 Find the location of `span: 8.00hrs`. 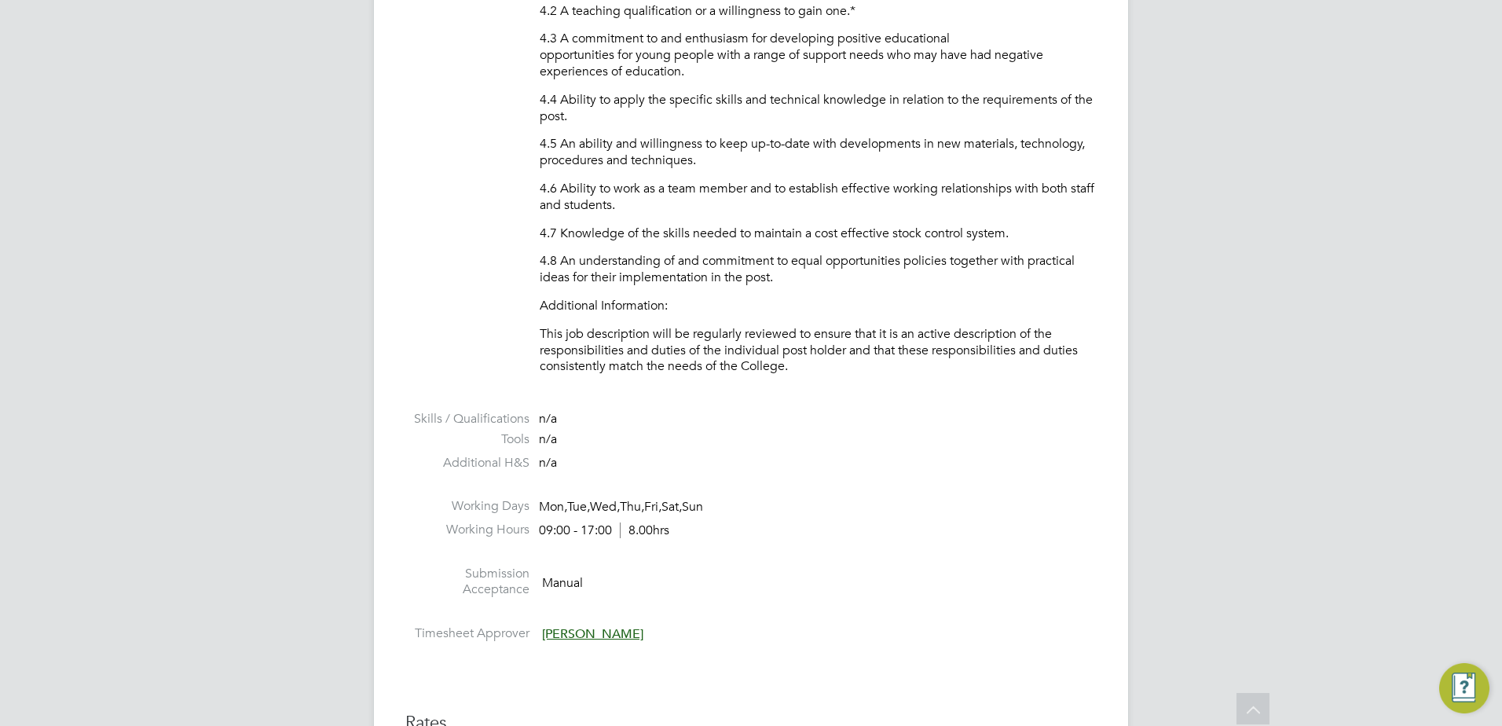

span: 8.00hrs is located at coordinates (644, 530).